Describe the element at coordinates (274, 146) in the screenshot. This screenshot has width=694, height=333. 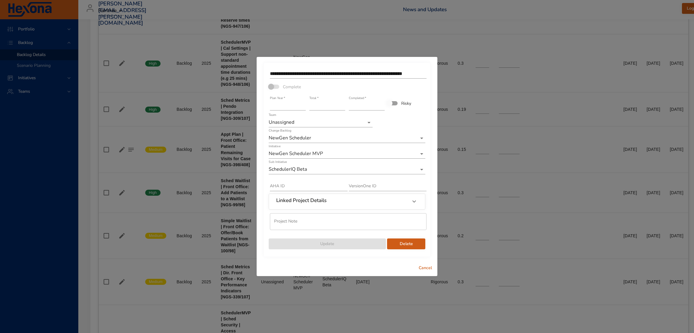
I see `label: Initiative` at that location.